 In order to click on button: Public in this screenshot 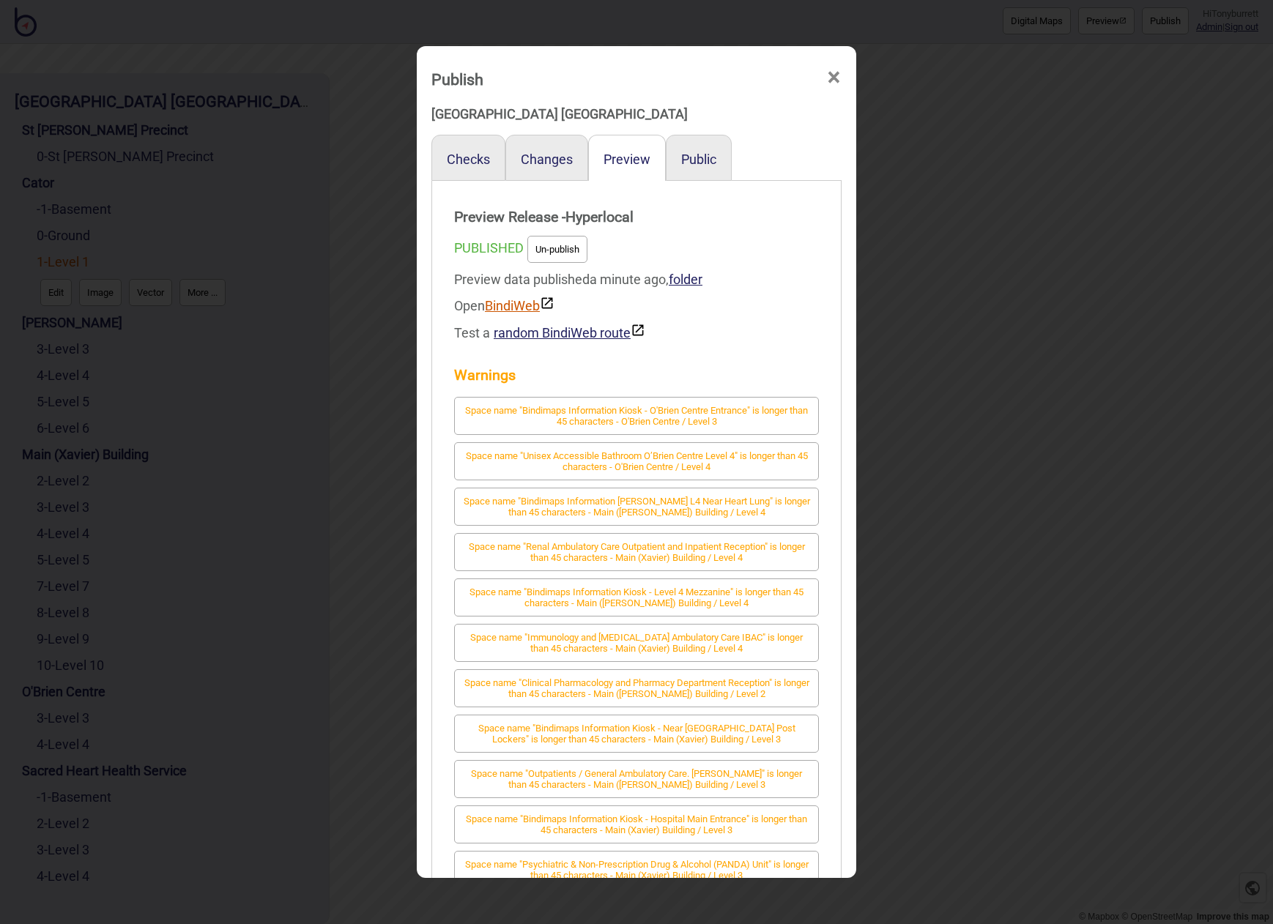, I will do `click(699, 159)`.